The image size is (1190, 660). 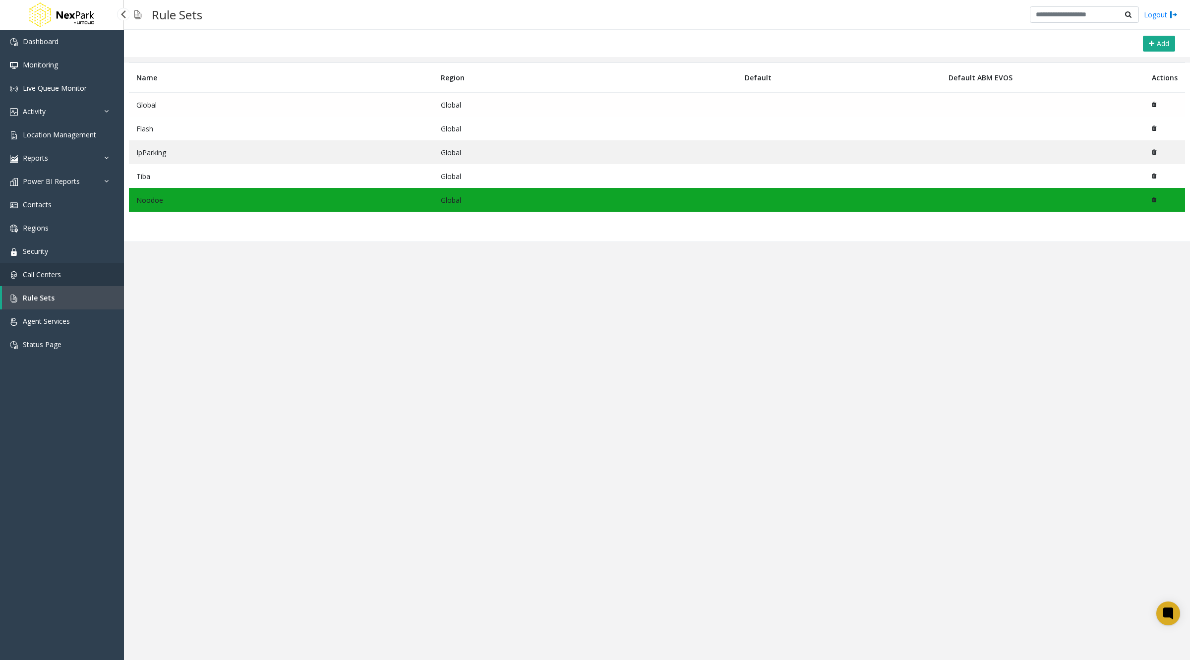 What do you see at coordinates (63, 298) in the screenshot?
I see `a: Rule Sets` at bounding box center [63, 298].